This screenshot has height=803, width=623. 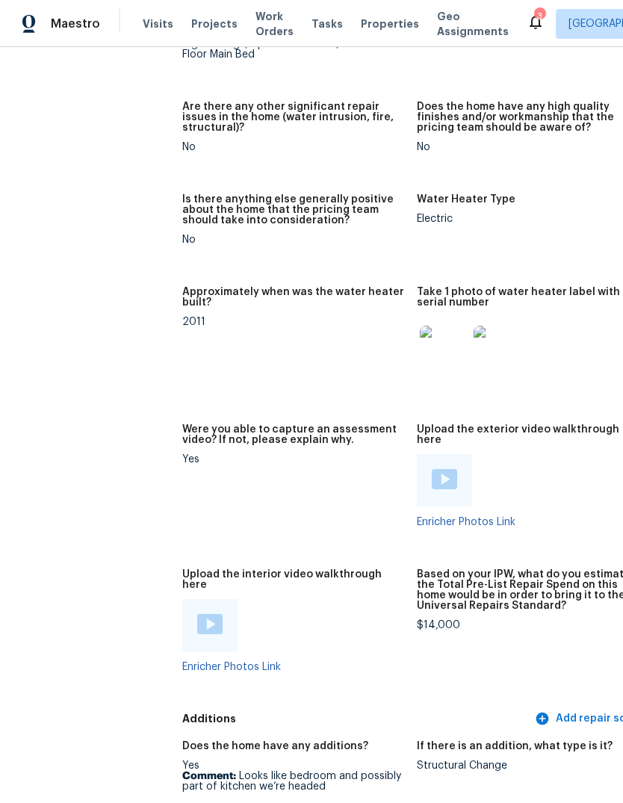 I want to click on span: Properties, so click(x=390, y=24).